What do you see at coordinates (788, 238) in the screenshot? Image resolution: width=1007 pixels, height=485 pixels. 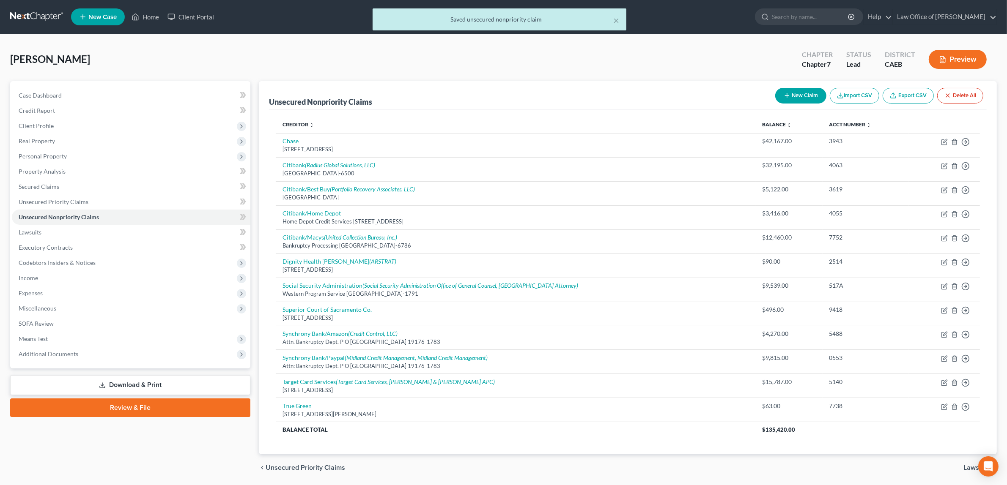 I see `div: $12,460.00` at bounding box center [788, 238].